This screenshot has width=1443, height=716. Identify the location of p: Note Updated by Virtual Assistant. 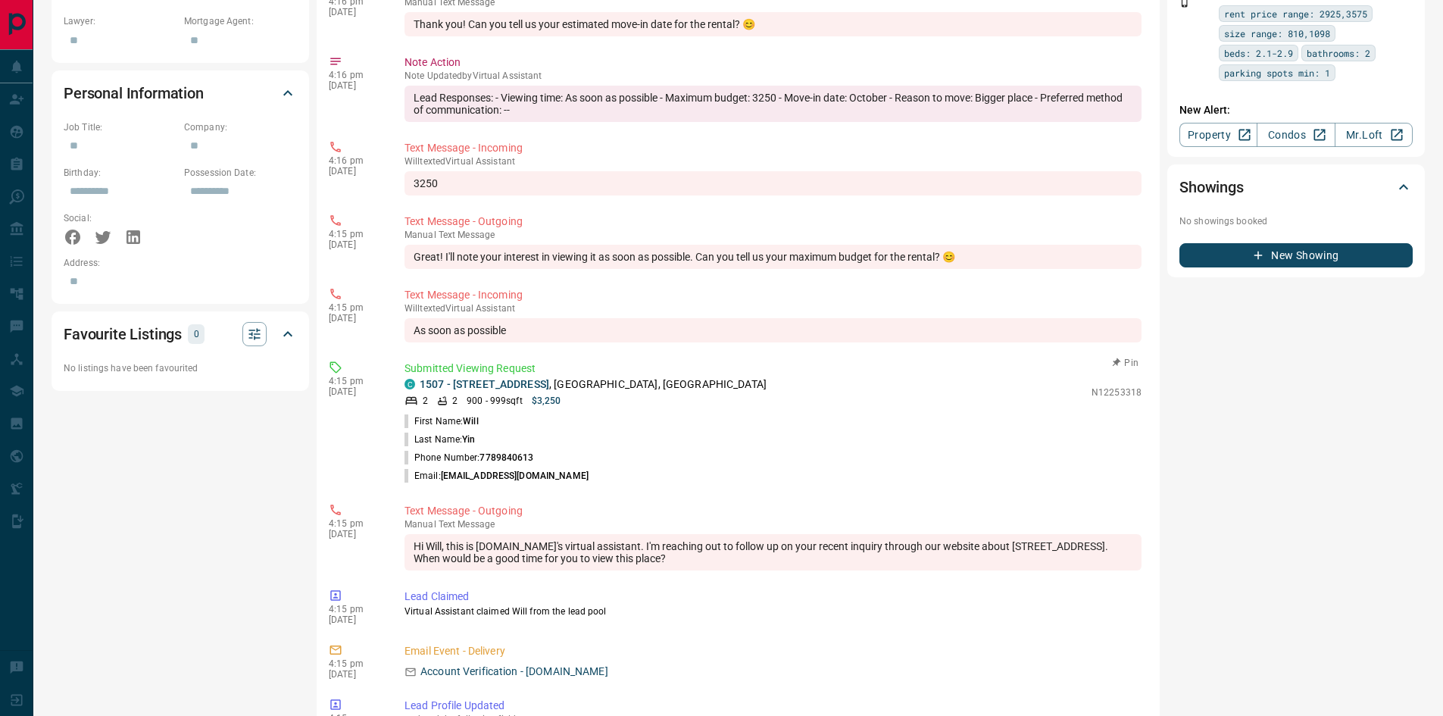
(772, 76).